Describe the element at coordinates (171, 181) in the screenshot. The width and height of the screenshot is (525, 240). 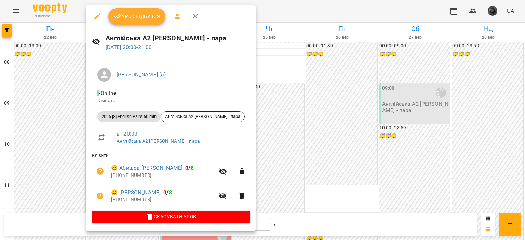
I see `ul: Клієнти` at that location.